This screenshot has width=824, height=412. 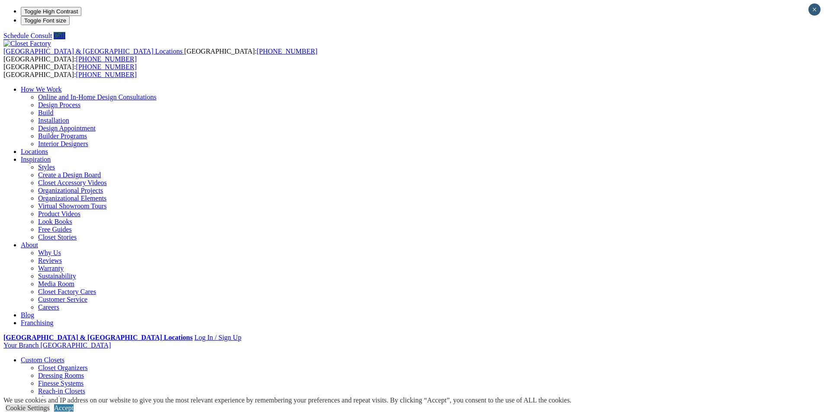 What do you see at coordinates (46, 167) in the screenshot?
I see `a: Styles` at bounding box center [46, 167].